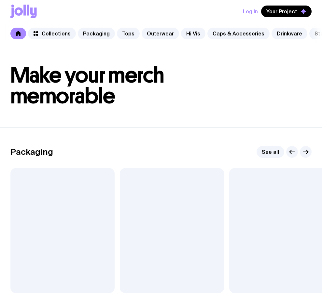 The image size is (322, 294). What do you see at coordinates (160, 33) in the screenshot?
I see `a: Outerwear` at bounding box center [160, 33].